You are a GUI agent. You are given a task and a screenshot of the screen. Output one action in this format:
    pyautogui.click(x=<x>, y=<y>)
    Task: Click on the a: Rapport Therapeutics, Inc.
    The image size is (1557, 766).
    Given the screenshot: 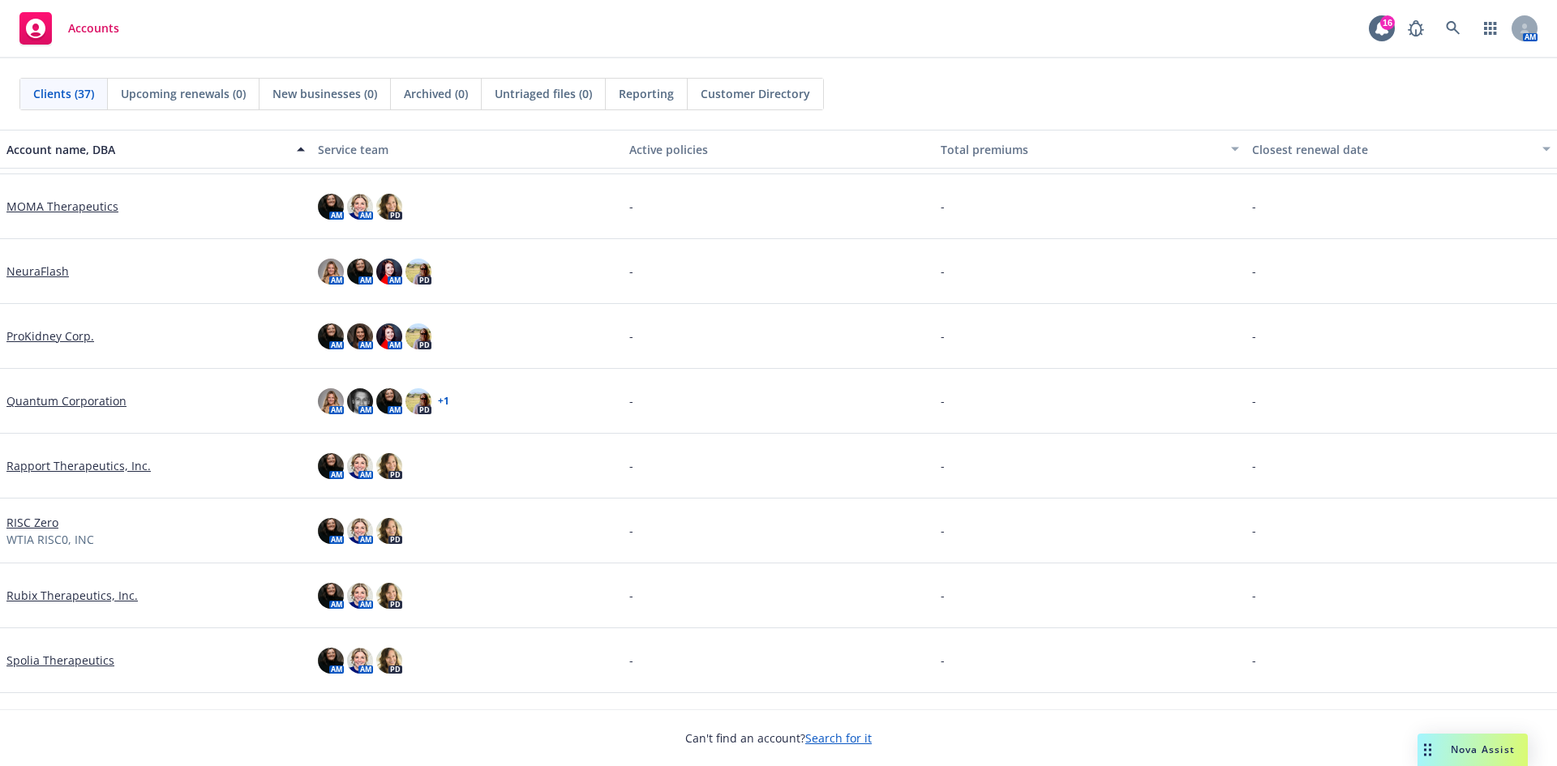 What is the action you would take?
    pyautogui.click(x=79, y=465)
    